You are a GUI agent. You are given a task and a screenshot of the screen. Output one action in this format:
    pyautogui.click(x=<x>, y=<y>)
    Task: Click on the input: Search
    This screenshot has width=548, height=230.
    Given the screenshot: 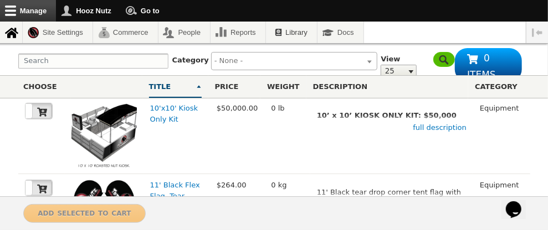 What is the action you would take?
    pyautogui.click(x=93, y=61)
    